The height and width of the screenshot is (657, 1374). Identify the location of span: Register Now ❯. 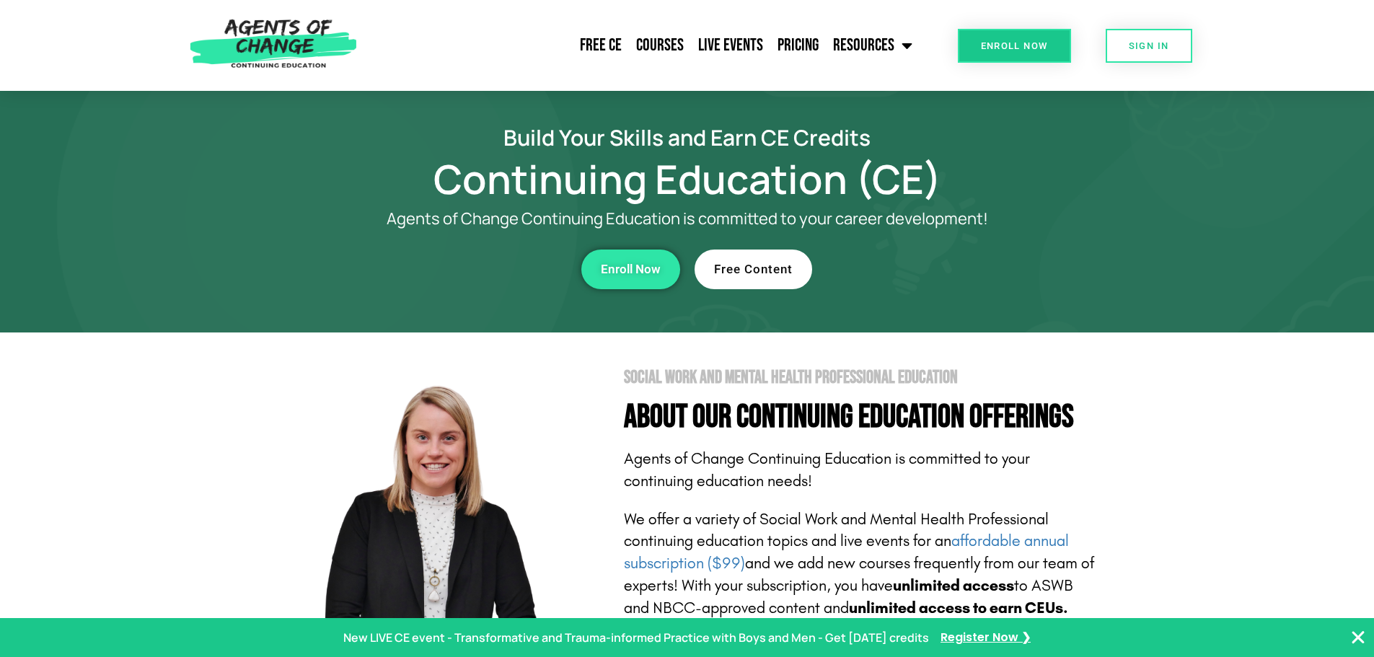
(985, 638).